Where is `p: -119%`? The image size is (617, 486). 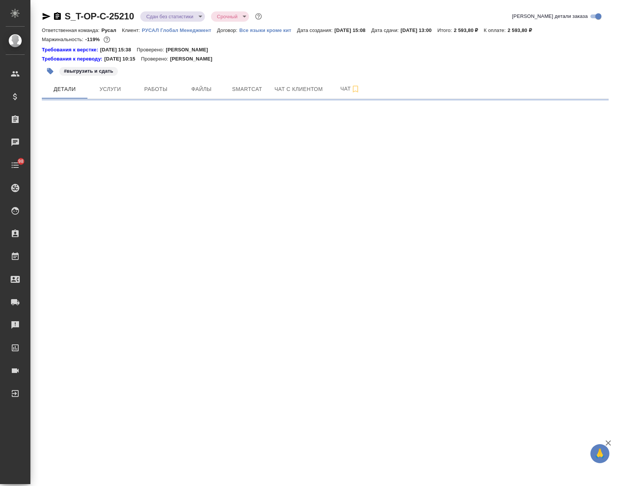 p: -119% is located at coordinates (93, 39).